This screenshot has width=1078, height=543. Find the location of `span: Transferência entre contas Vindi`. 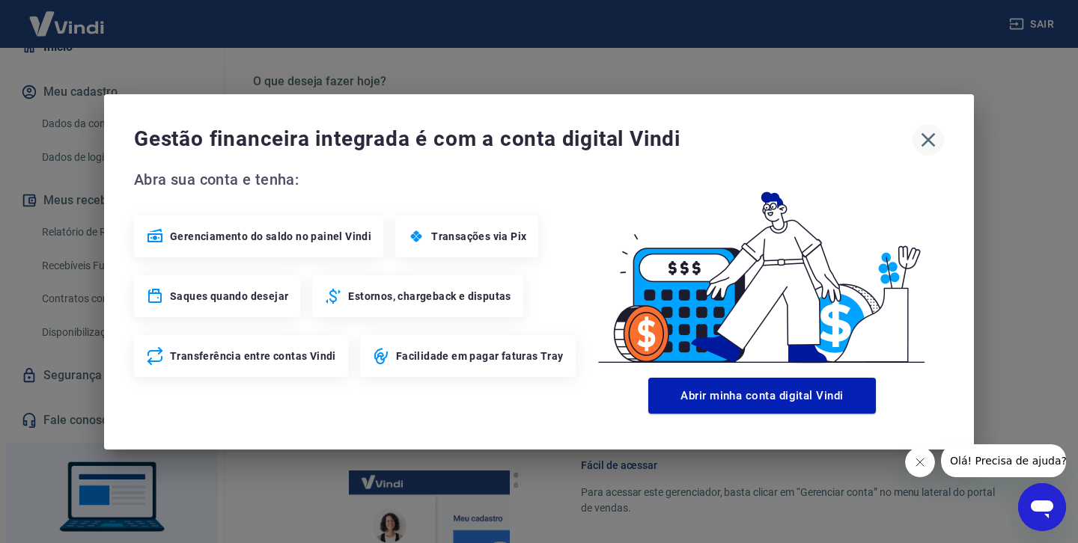

span: Transferência entre contas Vindi is located at coordinates (253, 356).